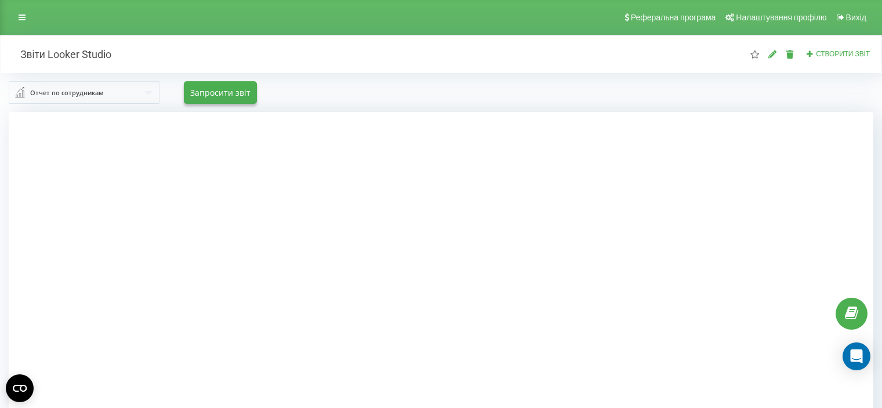 The height and width of the screenshot is (408, 882). I want to click on span: Налаштування профілю, so click(781, 17).